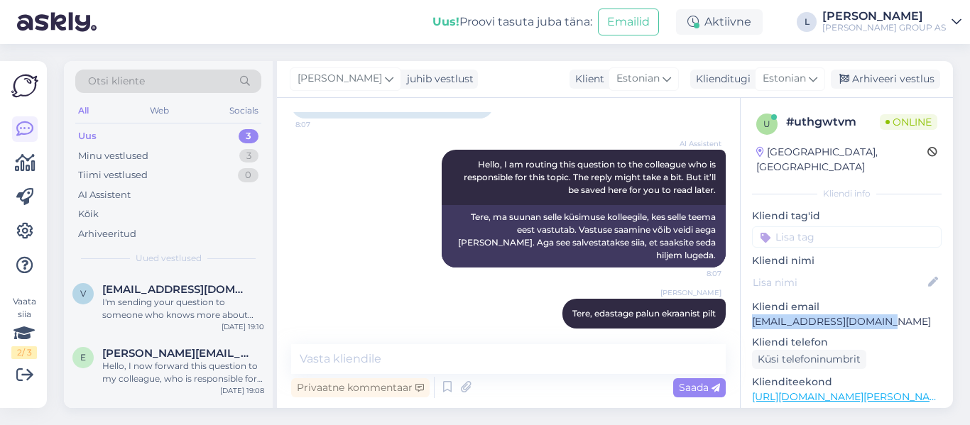 The width and height of the screenshot is (970, 425). I want to click on div: Klient, so click(587, 79).